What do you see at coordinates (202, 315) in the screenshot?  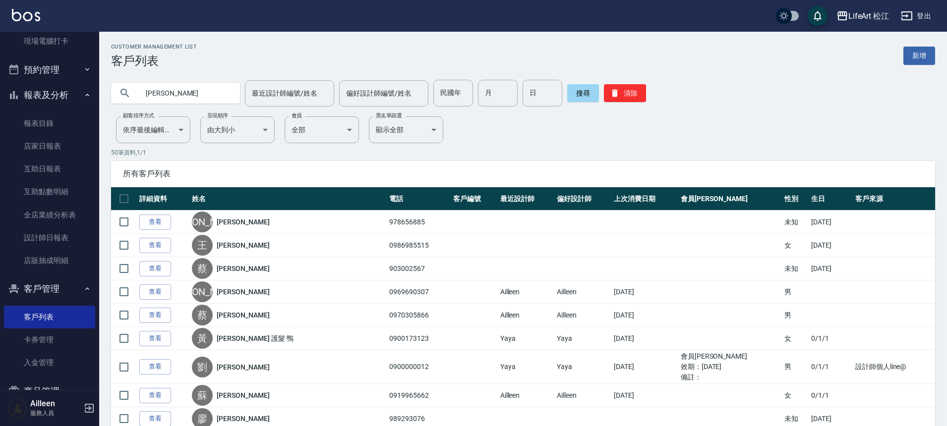 I see `div: 蔡` at bounding box center [202, 315].